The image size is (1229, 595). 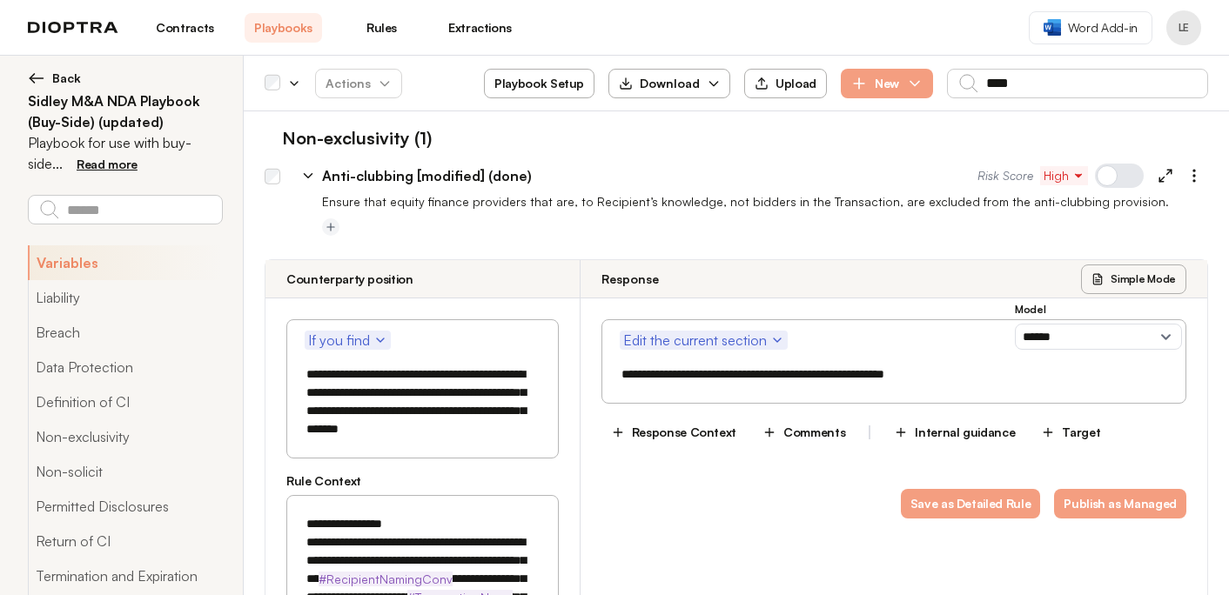 I want to click on span: Actions, so click(x=359, y=84).